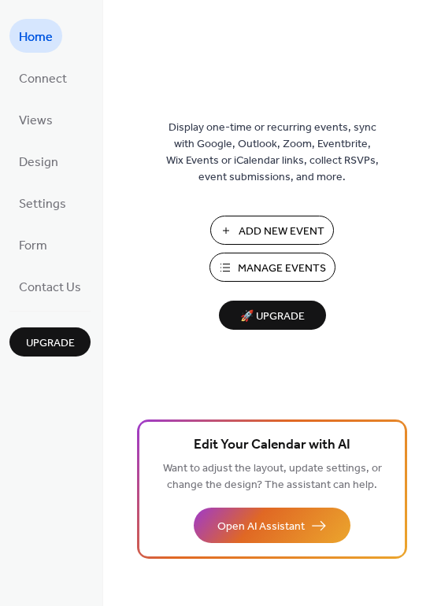 Image resolution: width=441 pixels, height=606 pixels. What do you see at coordinates (50, 343) in the screenshot?
I see `span: Upgrade` at bounding box center [50, 343].